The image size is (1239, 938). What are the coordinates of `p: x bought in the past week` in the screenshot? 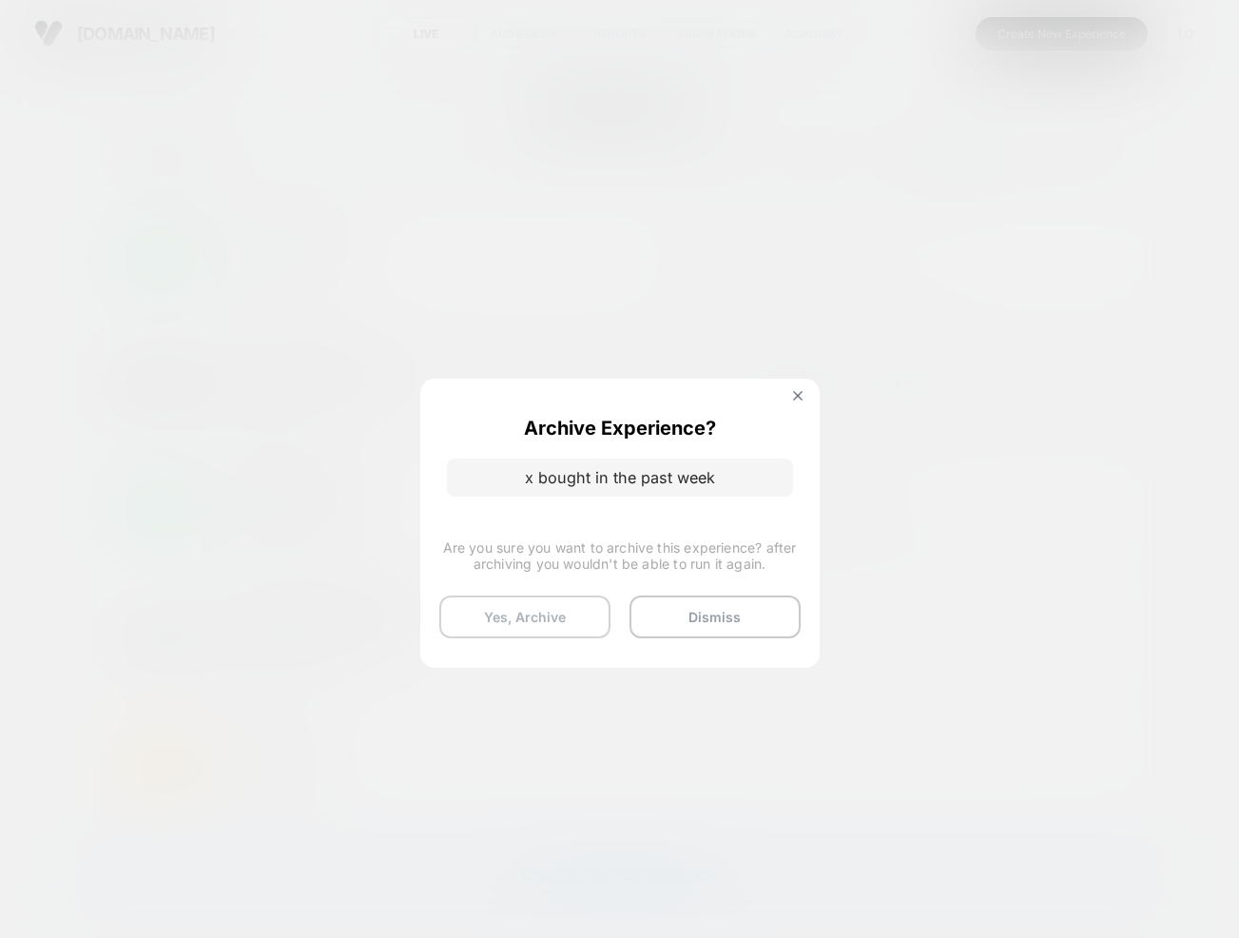 It's located at (620, 477).